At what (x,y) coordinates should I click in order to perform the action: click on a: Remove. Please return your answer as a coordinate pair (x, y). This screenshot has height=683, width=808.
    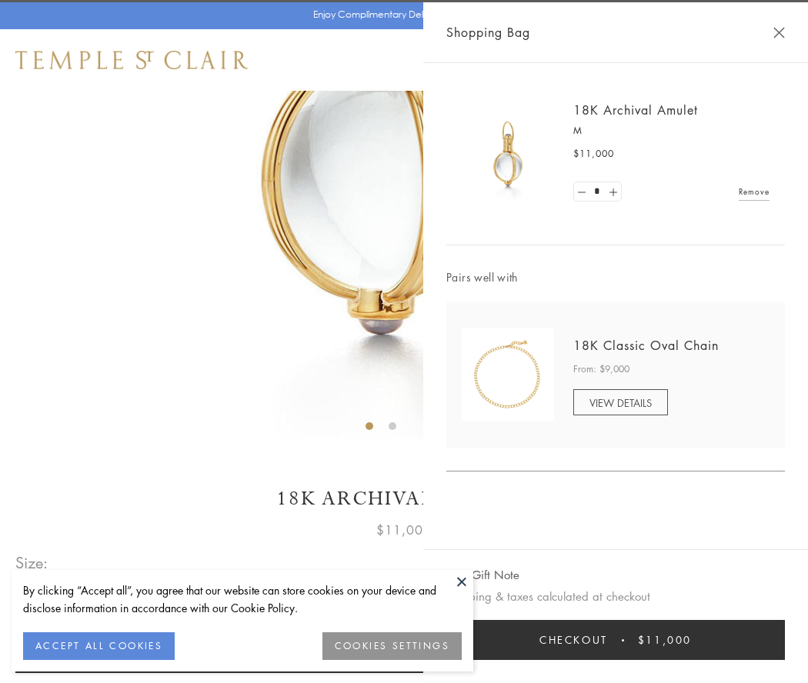
    Looking at the image, I should click on (754, 192).